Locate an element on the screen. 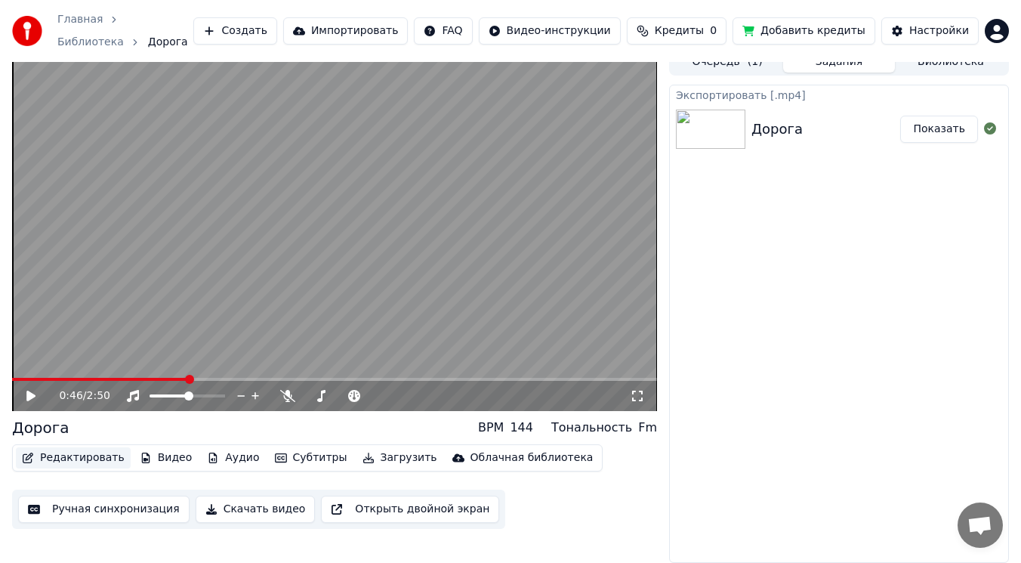 This screenshot has width=1021, height=563. button: Кредиты0 is located at coordinates (677, 31).